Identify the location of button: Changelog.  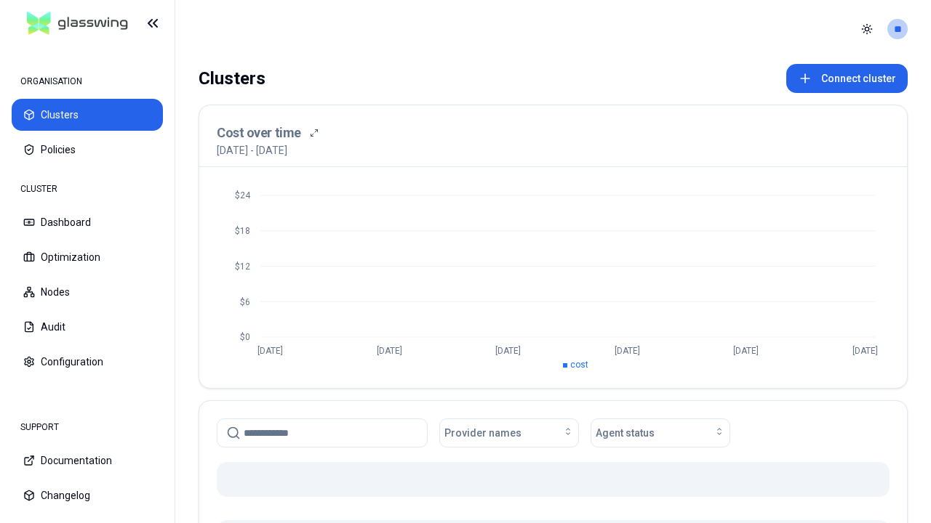
(87, 496).